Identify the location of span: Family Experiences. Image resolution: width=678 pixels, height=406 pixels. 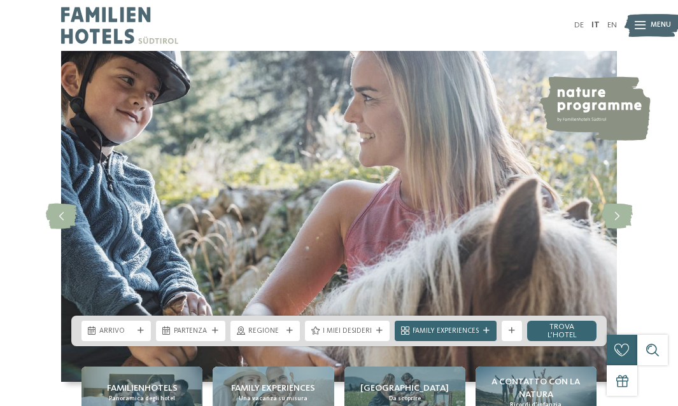
(446, 332).